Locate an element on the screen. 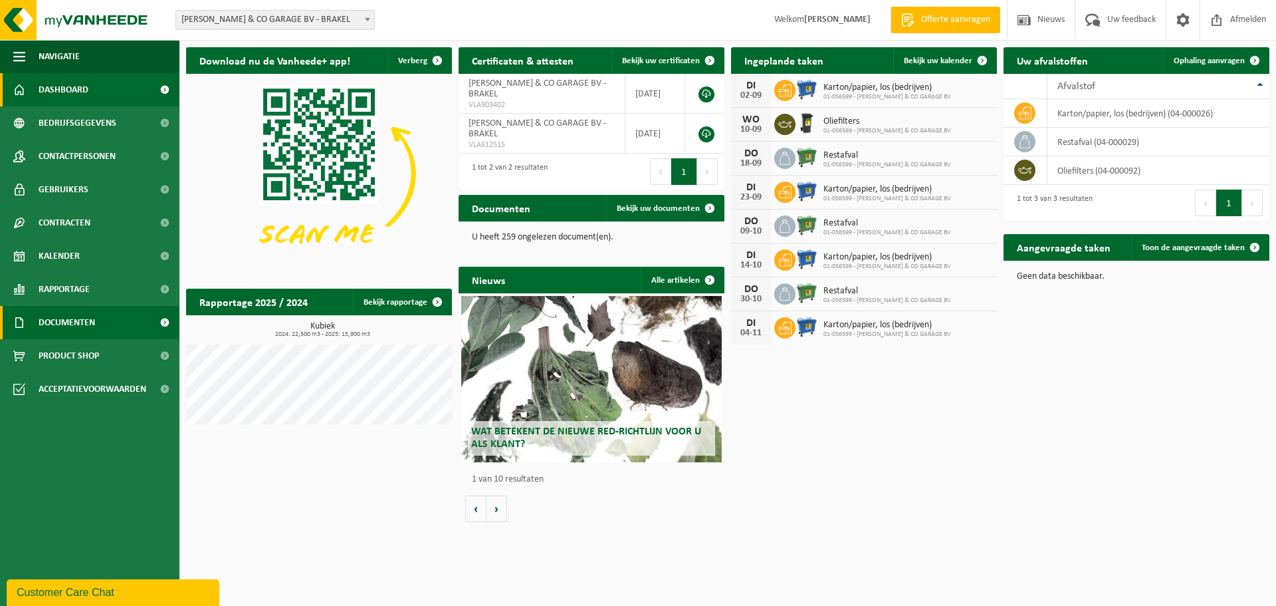  a: Wat betekent de nieuwe RED-richtlijn voor u als klant? is located at coordinates (592, 379).